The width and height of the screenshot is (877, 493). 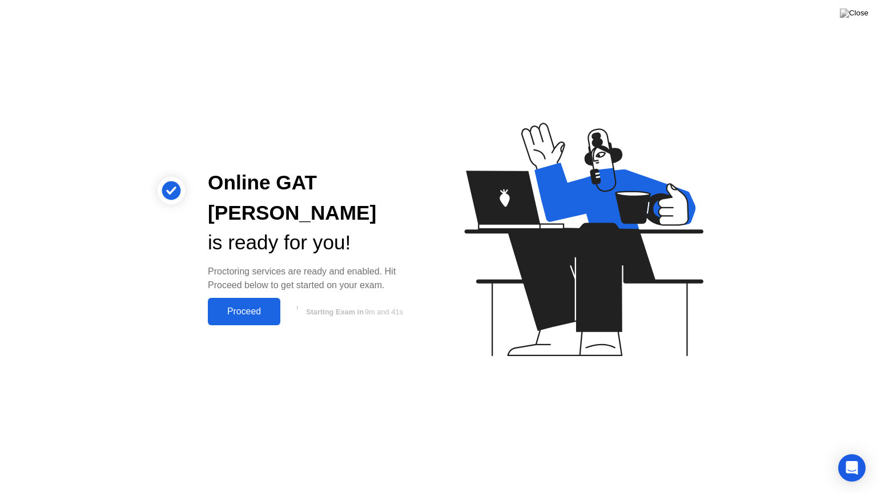 I want to click on button: Proceed, so click(x=244, y=312).